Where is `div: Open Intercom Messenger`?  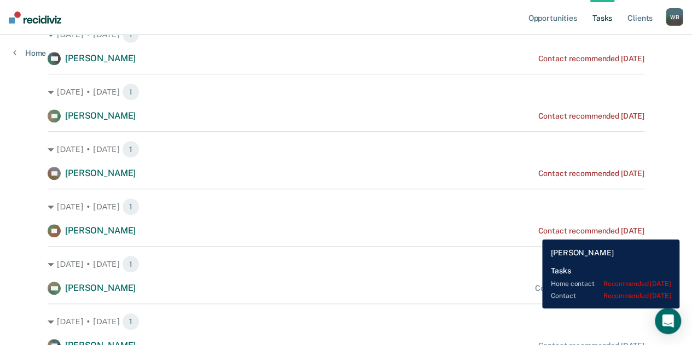
div: Open Intercom Messenger is located at coordinates (668, 321).